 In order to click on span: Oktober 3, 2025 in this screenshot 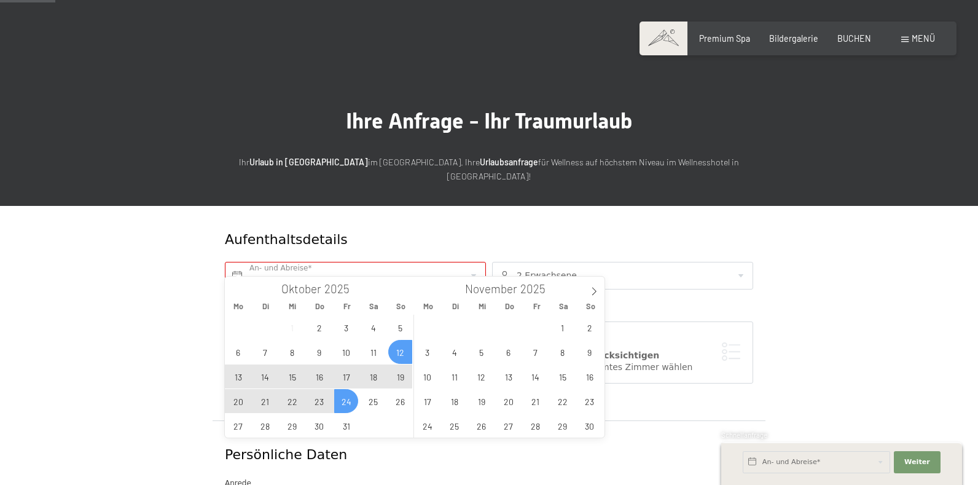, I will do `click(346, 327)`.